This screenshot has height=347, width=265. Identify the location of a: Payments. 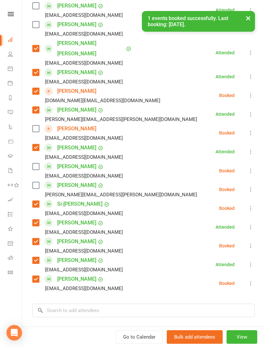
(15, 84).